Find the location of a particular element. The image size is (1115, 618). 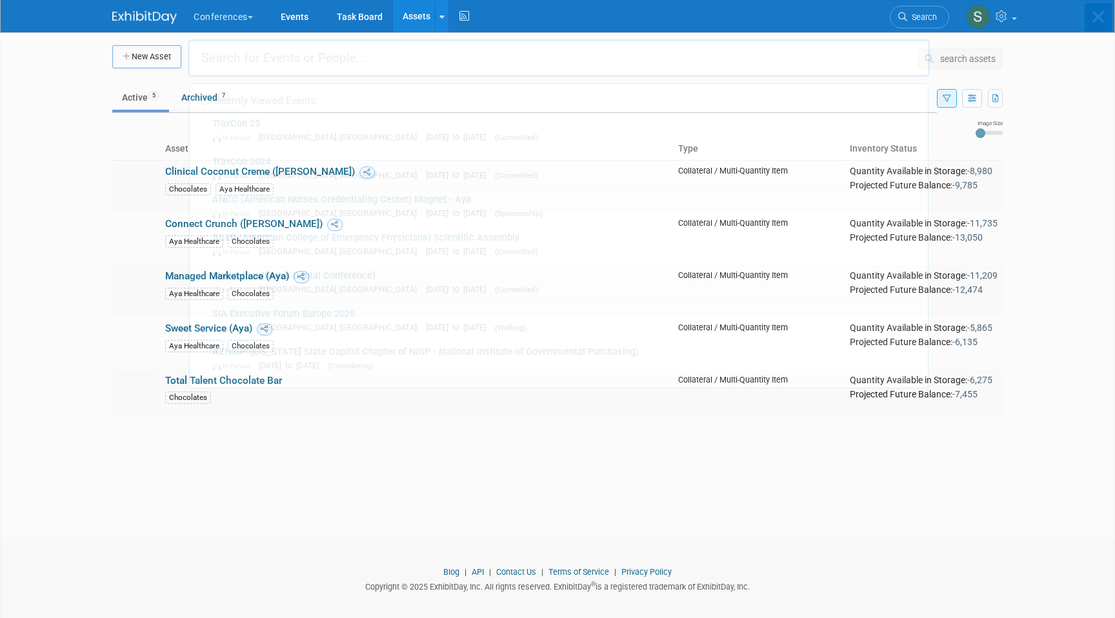

span: (Considering) is located at coordinates (350, 366).